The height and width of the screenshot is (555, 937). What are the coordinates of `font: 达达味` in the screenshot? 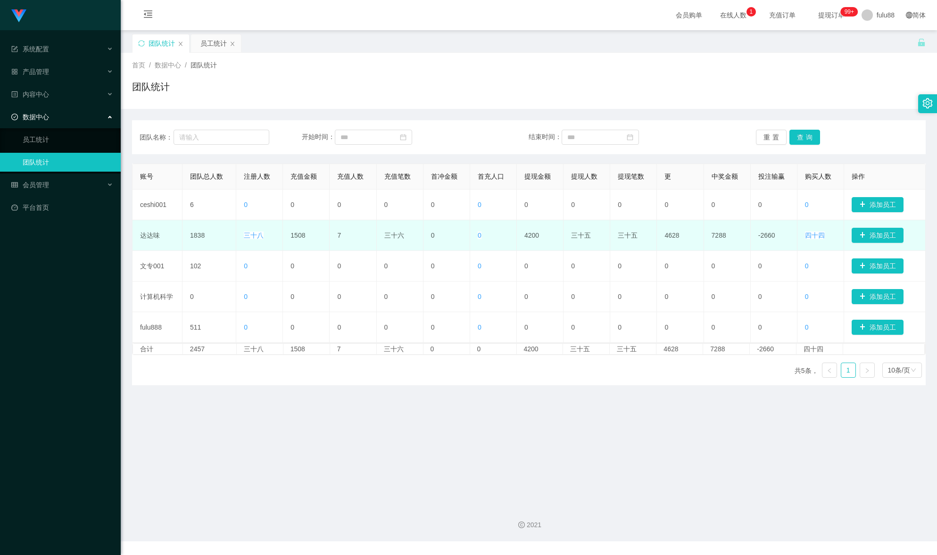 It's located at (150, 235).